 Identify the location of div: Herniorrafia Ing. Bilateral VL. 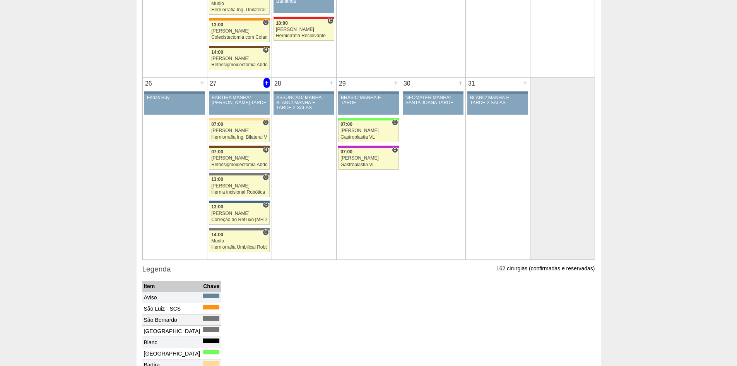
(239, 137).